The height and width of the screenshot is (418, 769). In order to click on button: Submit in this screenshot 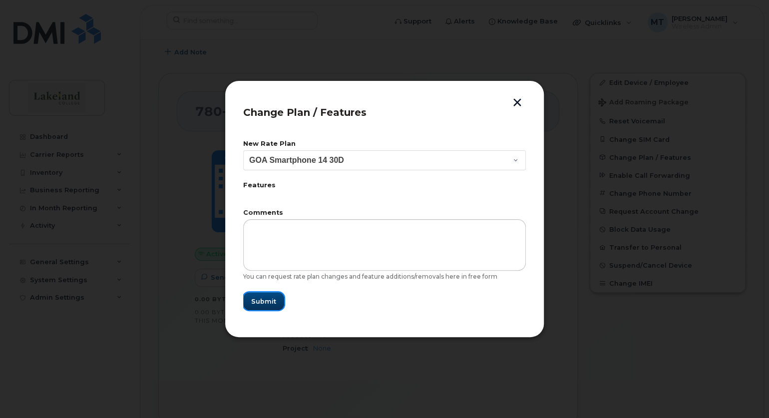, I will do `click(264, 301)`.